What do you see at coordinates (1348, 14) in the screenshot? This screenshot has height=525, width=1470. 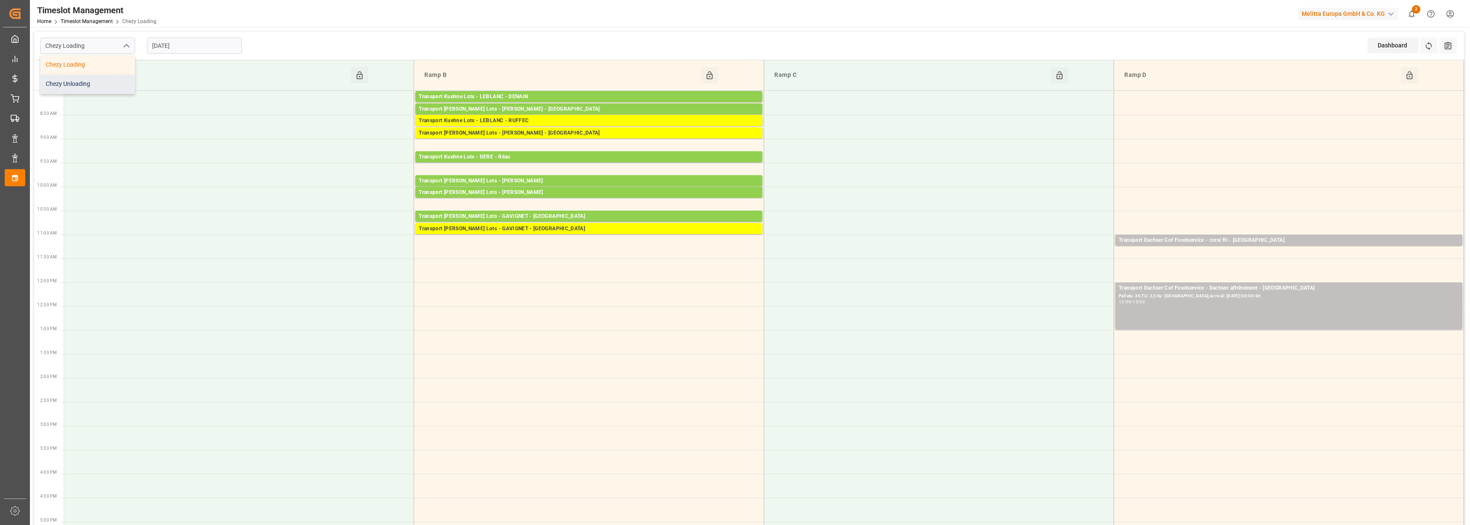 I see `div: Melitta Europa GmbH & Co. KG` at bounding box center [1348, 14].